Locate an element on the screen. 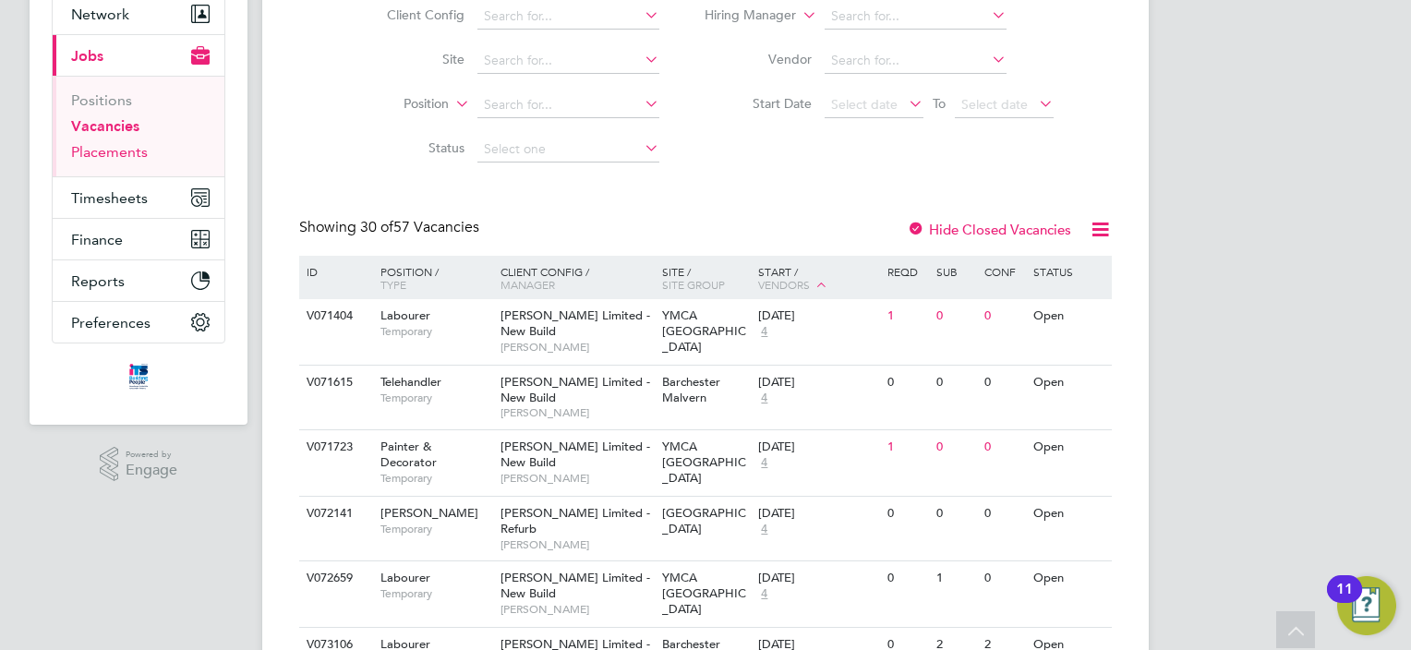 The height and width of the screenshot is (650, 1411). div: Status is located at coordinates (1069, 272).